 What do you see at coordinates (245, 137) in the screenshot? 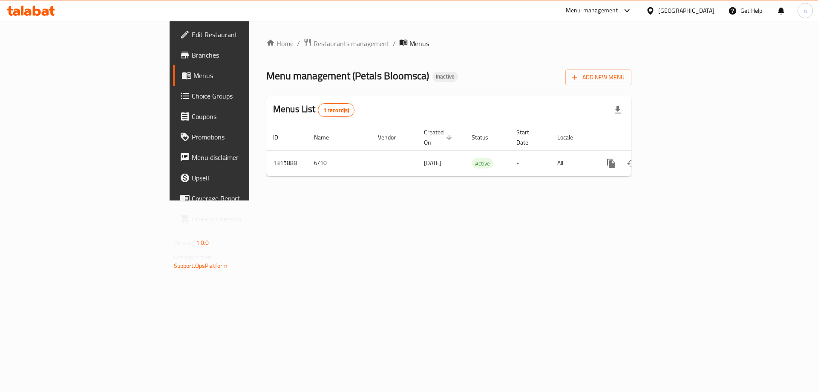
I see `span: Promotions` at bounding box center [245, 137].